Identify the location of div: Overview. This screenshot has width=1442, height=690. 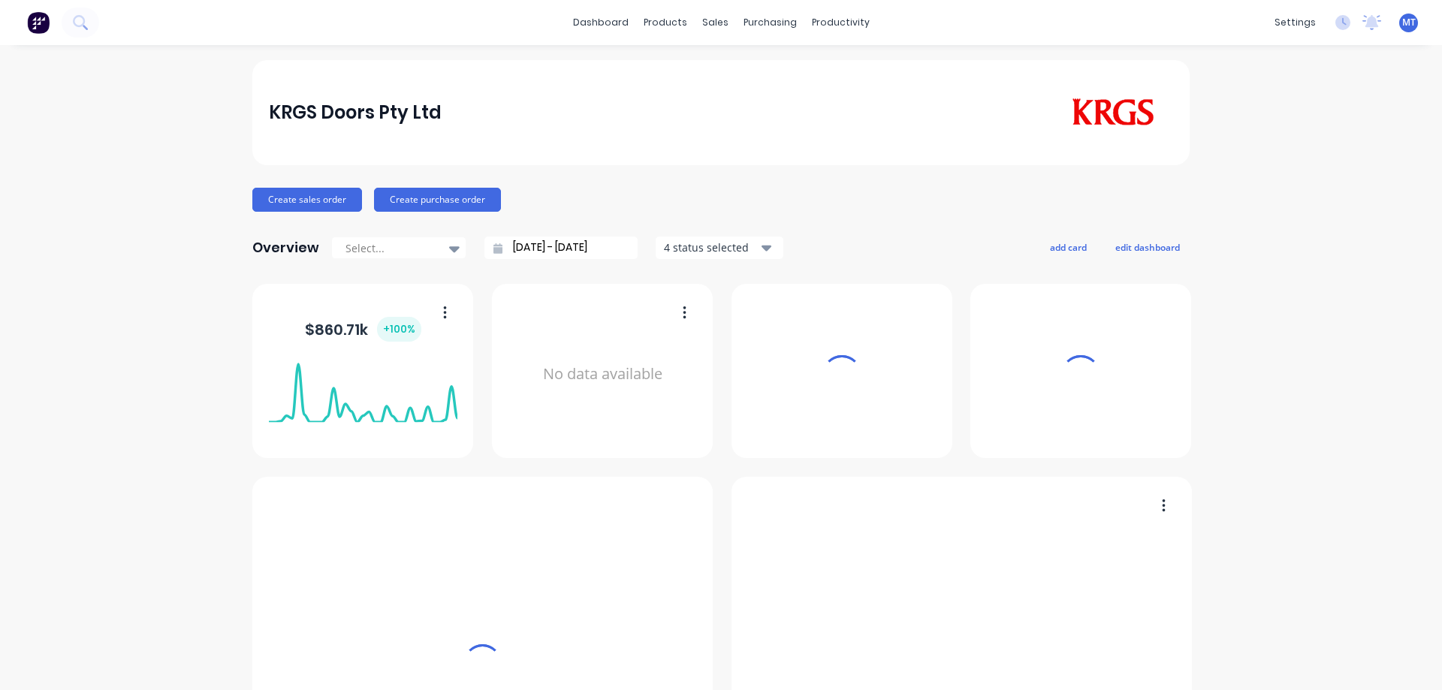
(285, 248).